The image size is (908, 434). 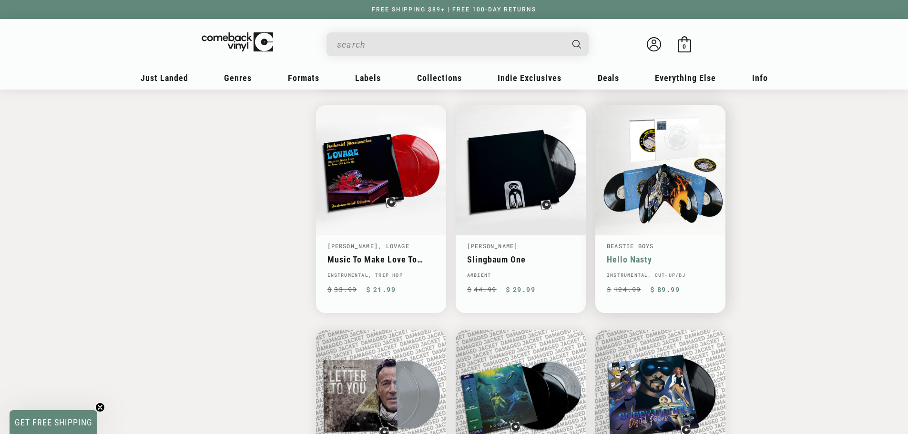 I want to click on div: GET FREE SHIPPINGClose teaser, so click(x=53, y=422).